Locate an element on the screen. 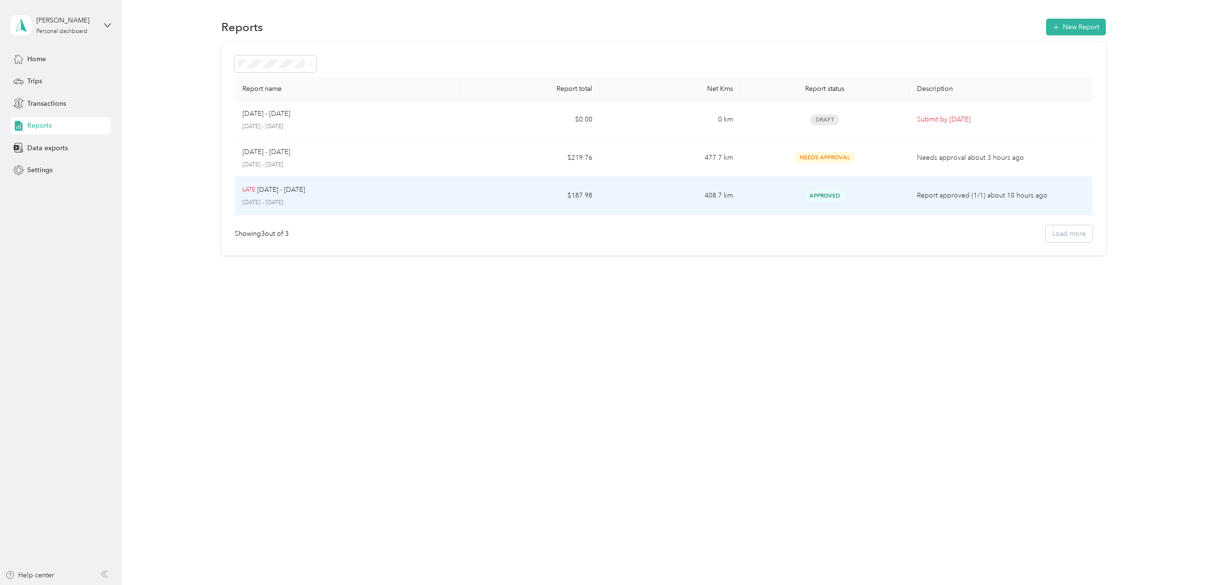 This screenshot has width=1211, height=585. span: Approved is located at coordinates (825, 196).